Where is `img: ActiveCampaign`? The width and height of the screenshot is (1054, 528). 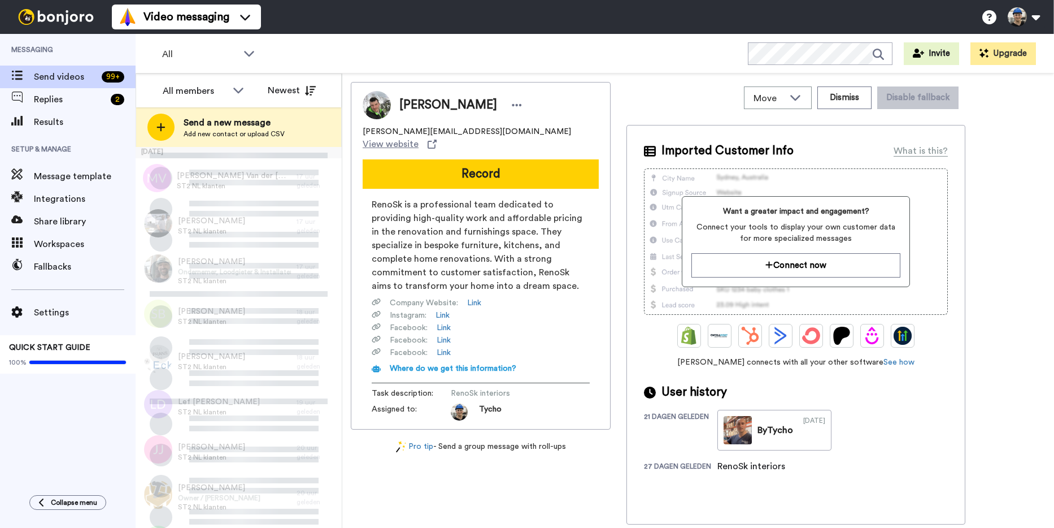
img: ActiveCampaign is located at coordinates (781, 336).